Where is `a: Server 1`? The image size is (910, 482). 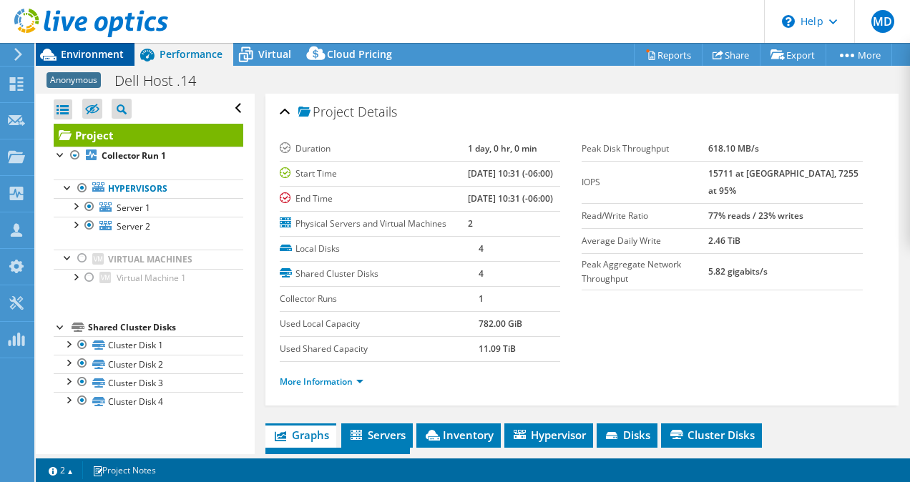 a: Server 1 is located at coordinates (148, 208).